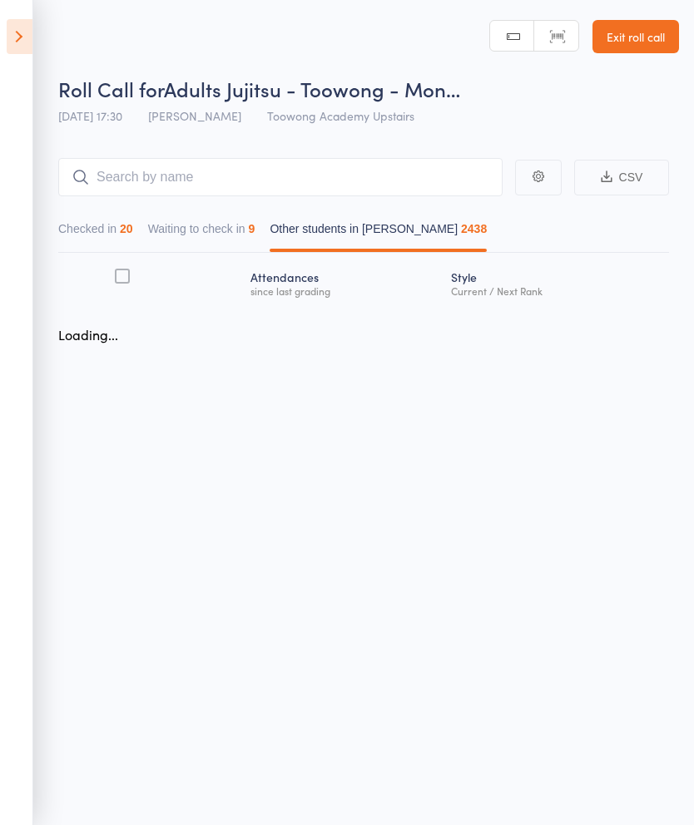 The image size is (694, 825). What do you see at coordinates (340, 116) in the screenshot?
I see `span: Toowong Academy Upstairs` at bounding box center [340, 116].